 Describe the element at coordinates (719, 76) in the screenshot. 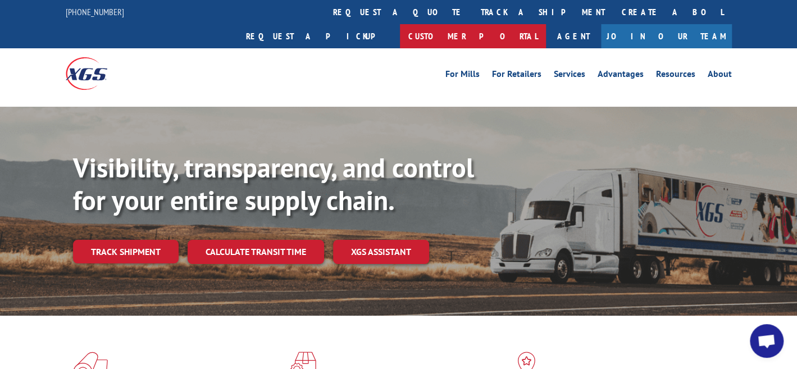

I see `a: About` at that location.